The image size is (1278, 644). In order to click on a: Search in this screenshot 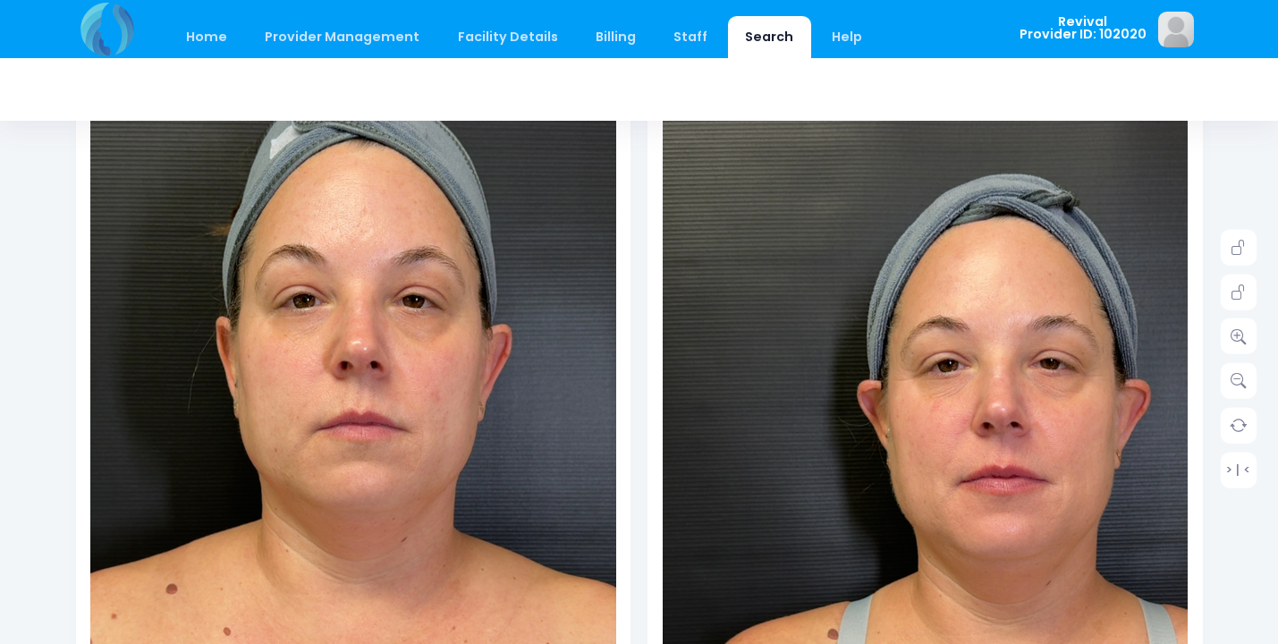, I will do `click(769, 37)`.